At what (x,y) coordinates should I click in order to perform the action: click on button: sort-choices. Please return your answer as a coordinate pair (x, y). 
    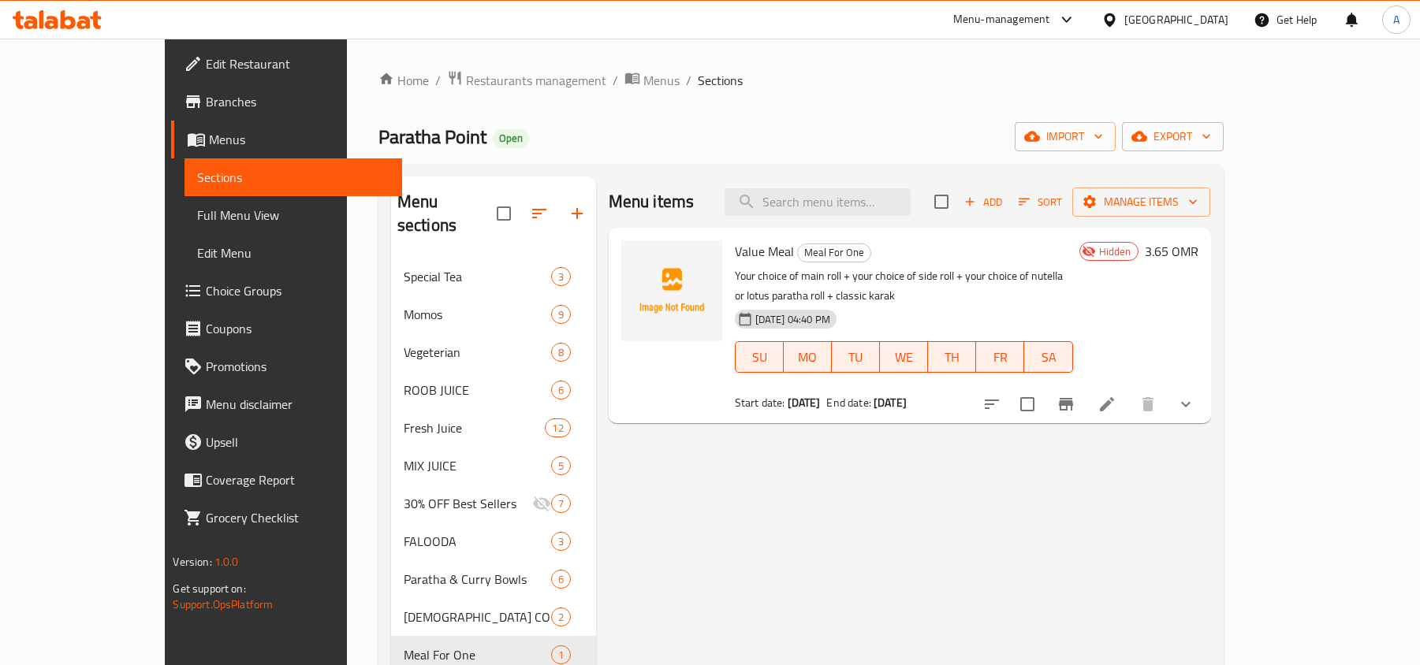
    Looking at the image, I should click on (992, 404).